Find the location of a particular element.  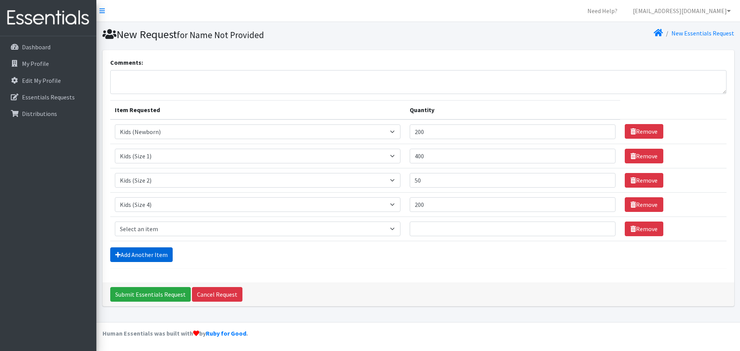

img: HumanEssentials is located at coordinates (48, 18).